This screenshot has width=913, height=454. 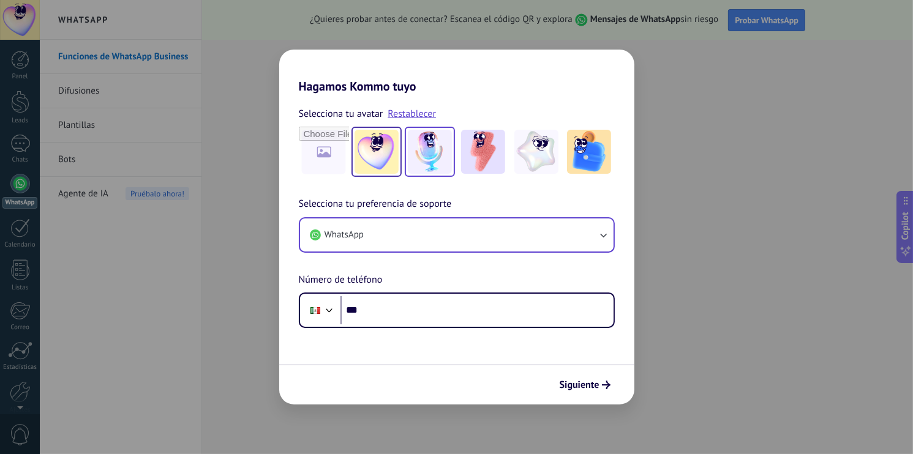 What do you see at coordinates (430, 152) in the screenshot?
I see `img: -2.jpeg` at bounding box center [430, 152].